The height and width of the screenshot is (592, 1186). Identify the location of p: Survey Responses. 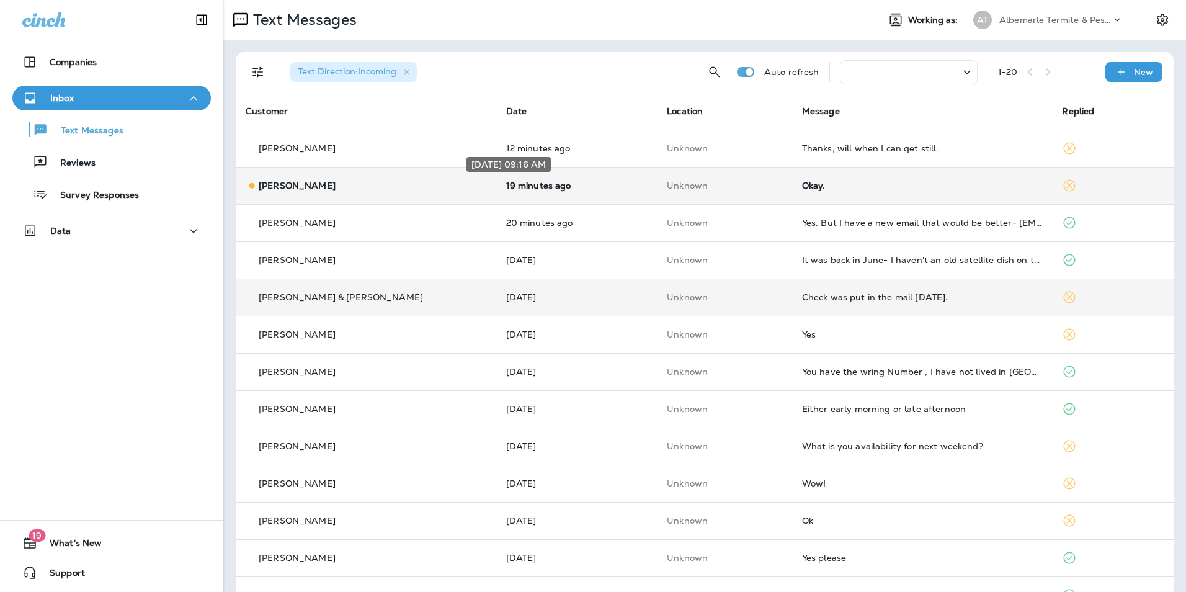
(93, 195).